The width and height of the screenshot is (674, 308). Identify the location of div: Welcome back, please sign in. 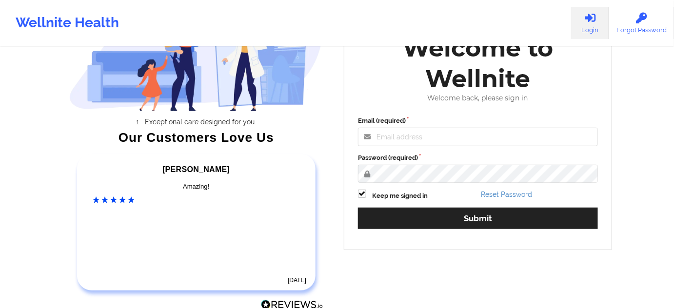
(478, 98).